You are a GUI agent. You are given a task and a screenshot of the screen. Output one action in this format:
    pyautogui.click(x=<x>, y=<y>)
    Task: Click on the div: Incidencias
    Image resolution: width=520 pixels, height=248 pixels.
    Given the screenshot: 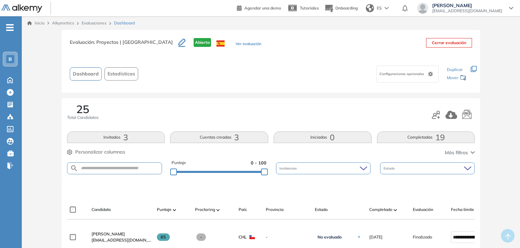 What is the action you would take?
    pyautogui.click(x=323, y=168)
    